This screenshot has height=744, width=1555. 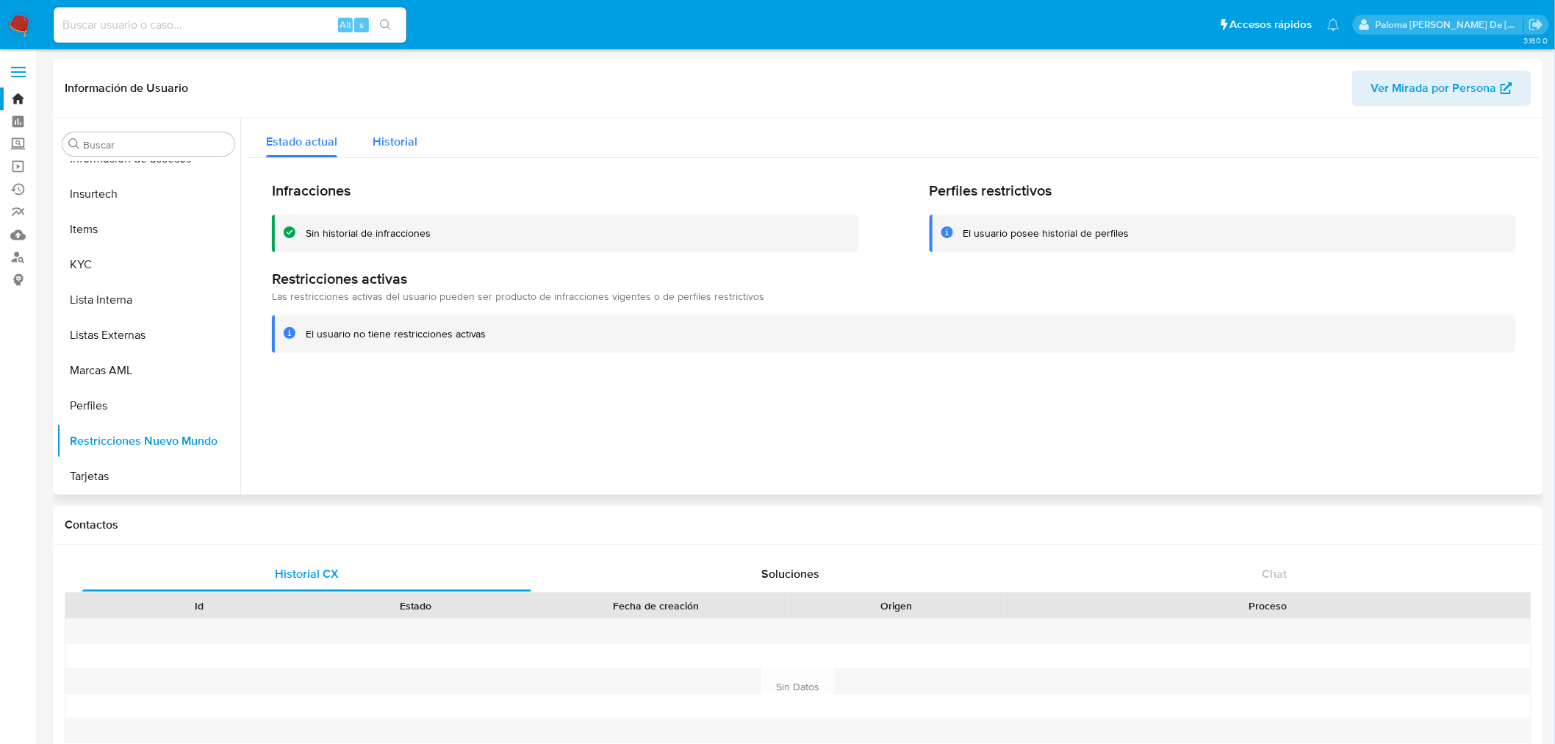 I want to click on a: Salir, so click(x=1536, y=24).